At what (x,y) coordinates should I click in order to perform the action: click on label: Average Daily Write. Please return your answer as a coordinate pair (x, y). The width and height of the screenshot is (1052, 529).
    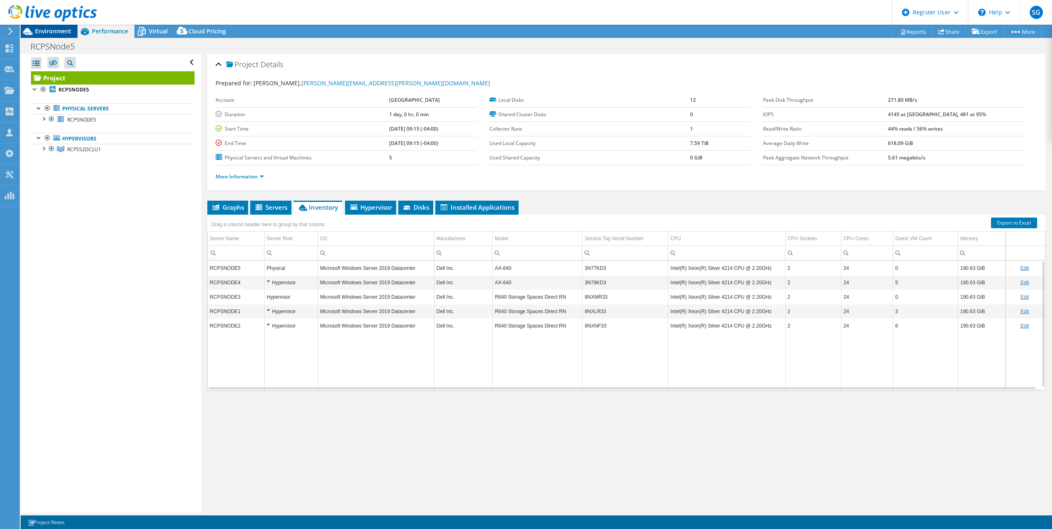
    Looking at the image, I should click on (825, 143).